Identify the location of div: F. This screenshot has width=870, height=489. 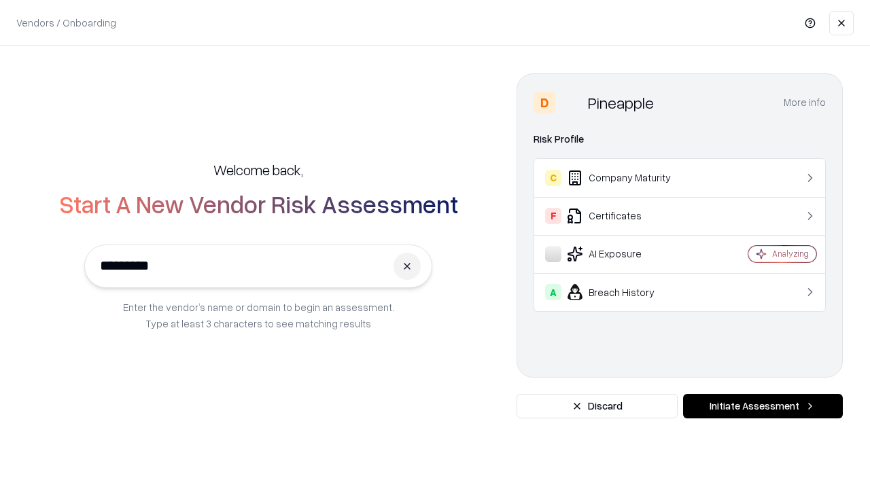
(553, 216).